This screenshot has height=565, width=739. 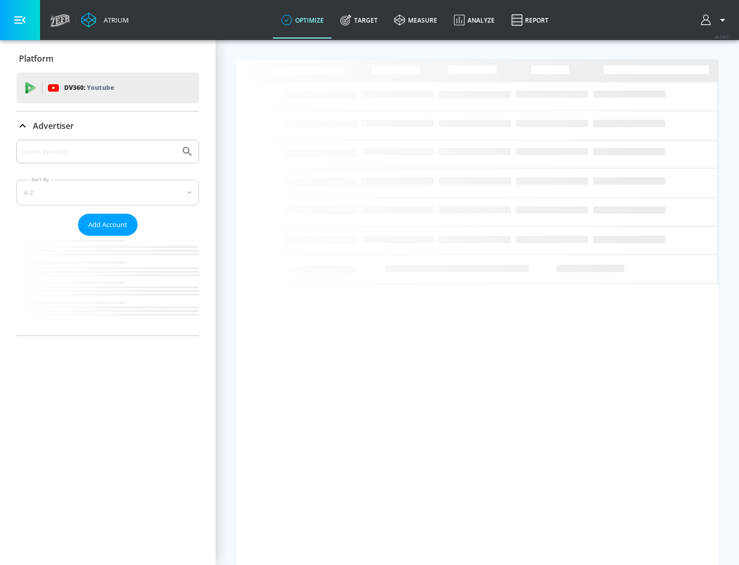 I want to click on a: Target, so click(x=359, y=20).